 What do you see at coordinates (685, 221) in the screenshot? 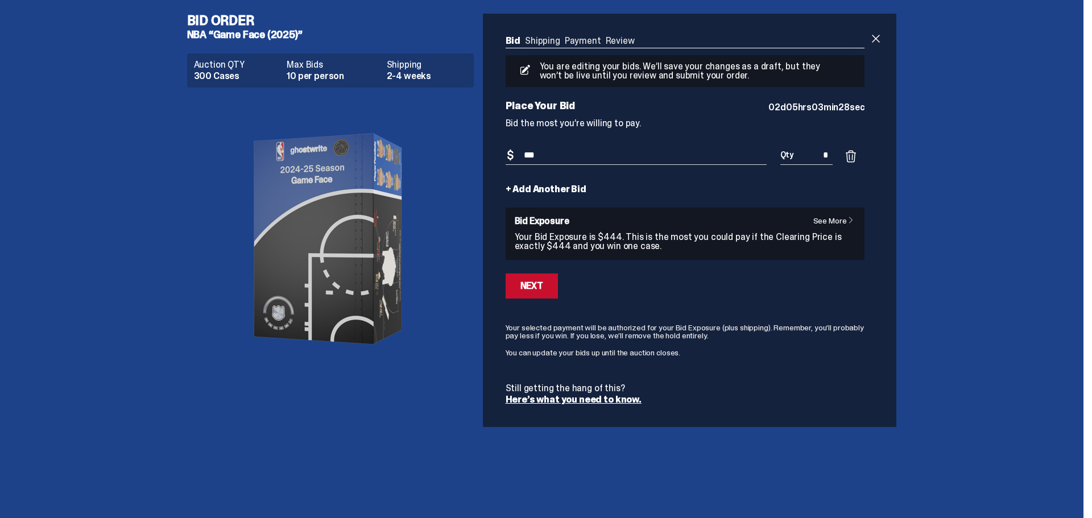
I see `h6: Bid Exposure` at bounding box center [685, 221].